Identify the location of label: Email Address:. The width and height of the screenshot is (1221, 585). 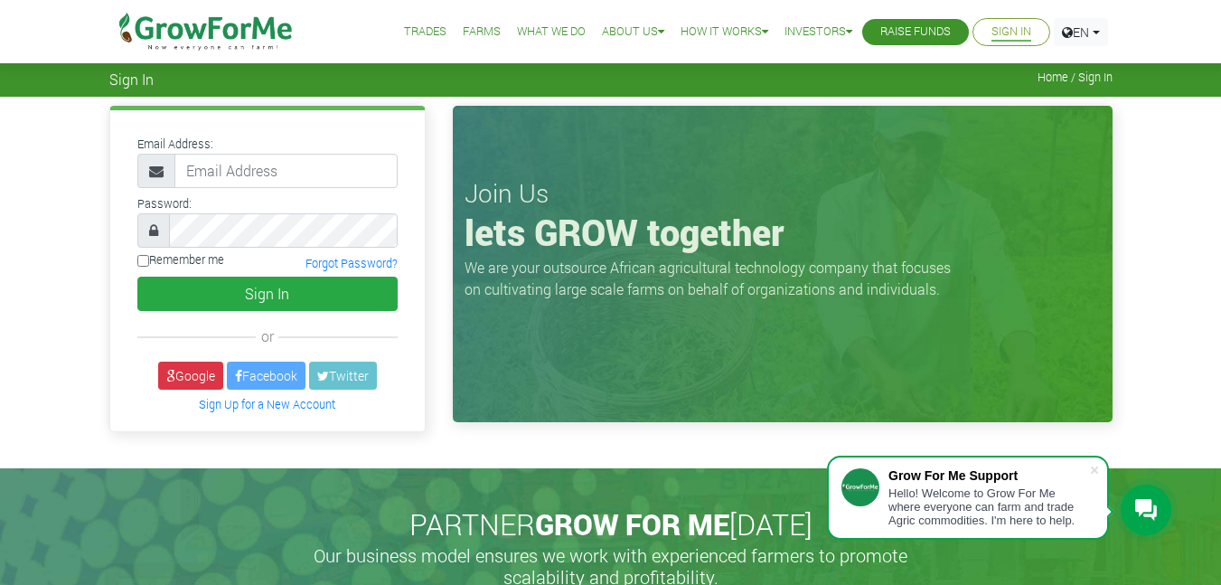
(175, 144).